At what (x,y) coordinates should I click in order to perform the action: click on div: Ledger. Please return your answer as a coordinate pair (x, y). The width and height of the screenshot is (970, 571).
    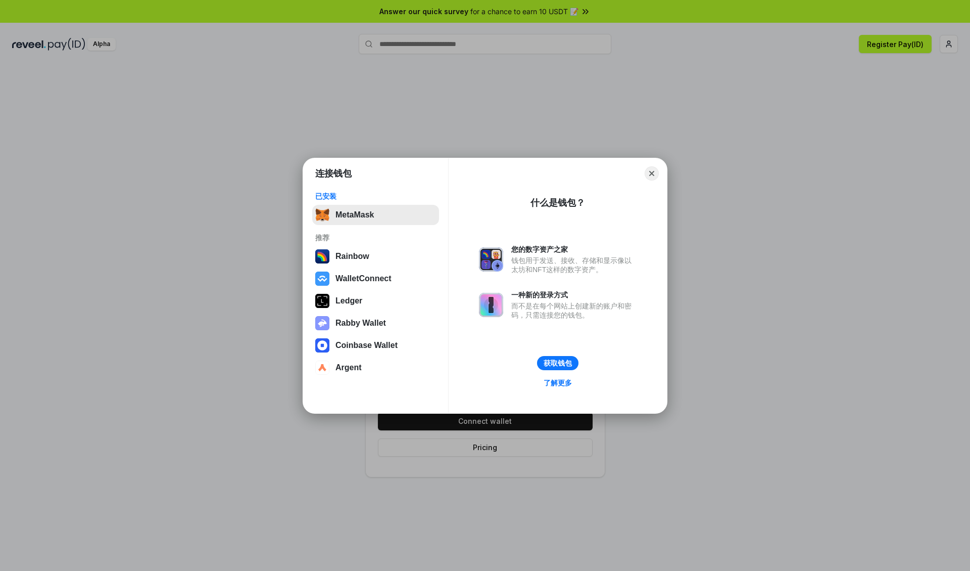
    Looking at the image, I should click on (349, 301).